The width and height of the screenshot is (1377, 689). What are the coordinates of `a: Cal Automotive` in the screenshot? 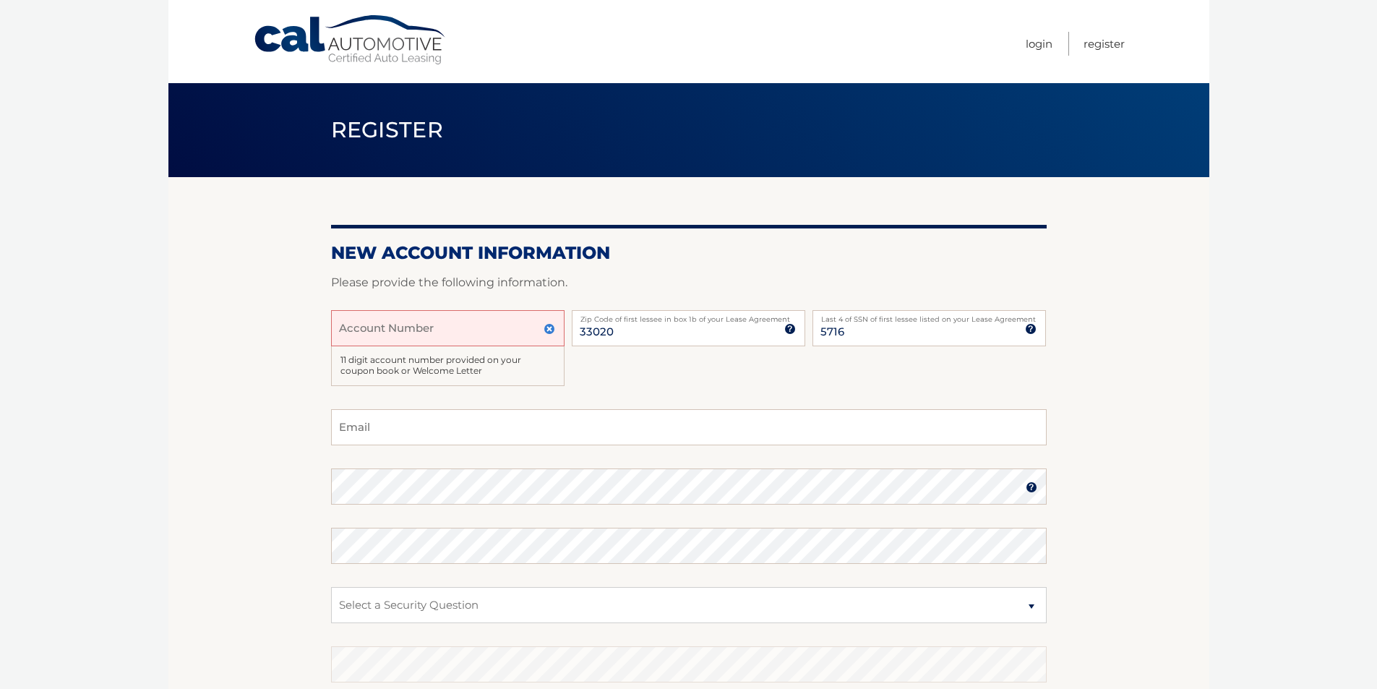 It's located at (350, 40).